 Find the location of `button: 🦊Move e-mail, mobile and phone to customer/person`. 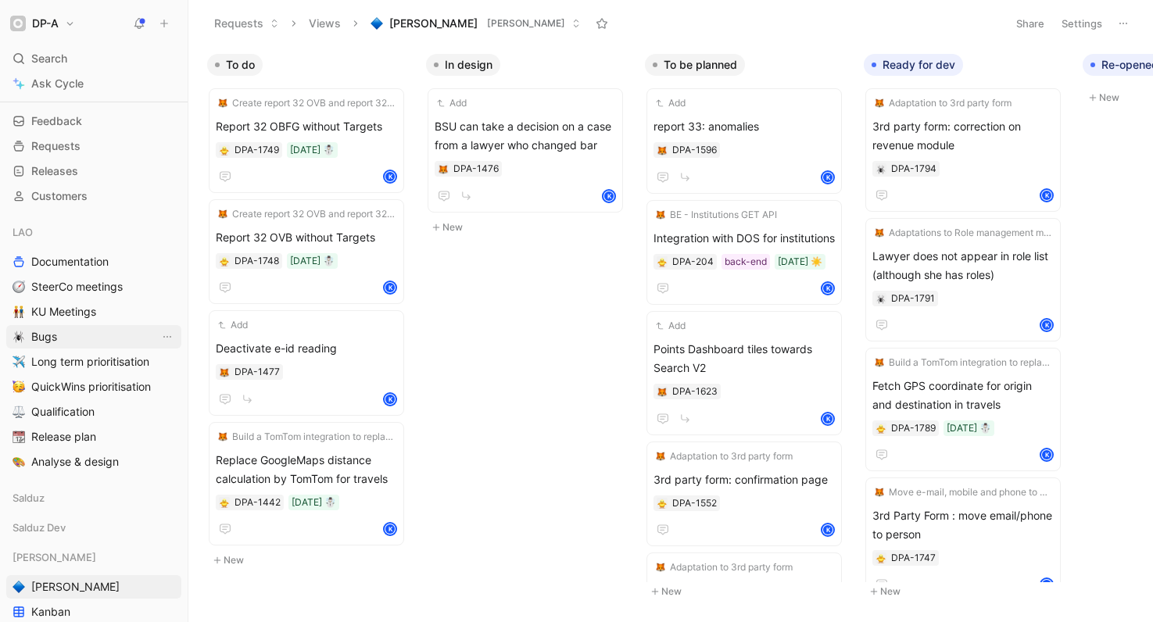

button: 🦊Move e-mail, mobile and phone to customer/person is located at coordinates (963, 493).